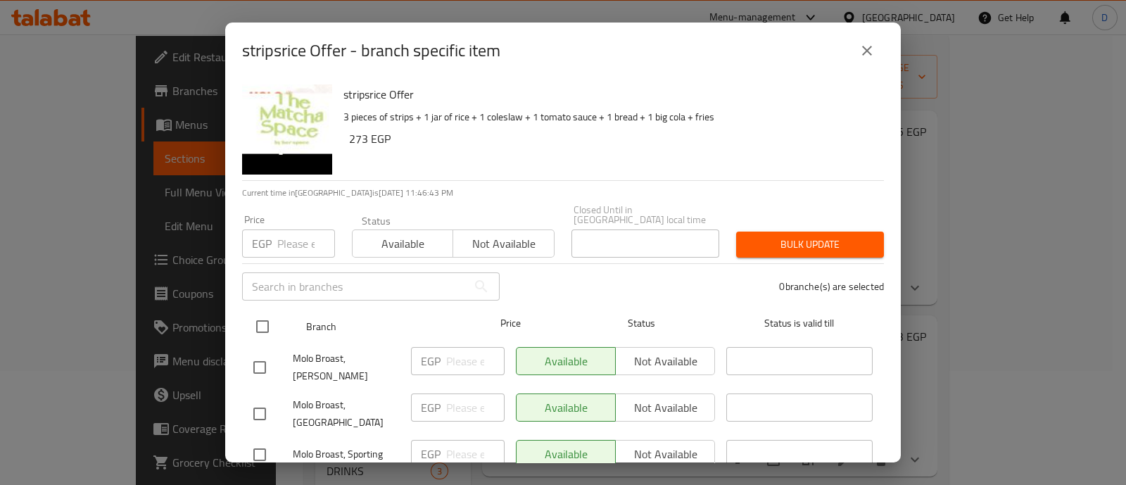  Describe the element at coordinates (510, 323) in the screenshot. I see `span: Price` at that location.